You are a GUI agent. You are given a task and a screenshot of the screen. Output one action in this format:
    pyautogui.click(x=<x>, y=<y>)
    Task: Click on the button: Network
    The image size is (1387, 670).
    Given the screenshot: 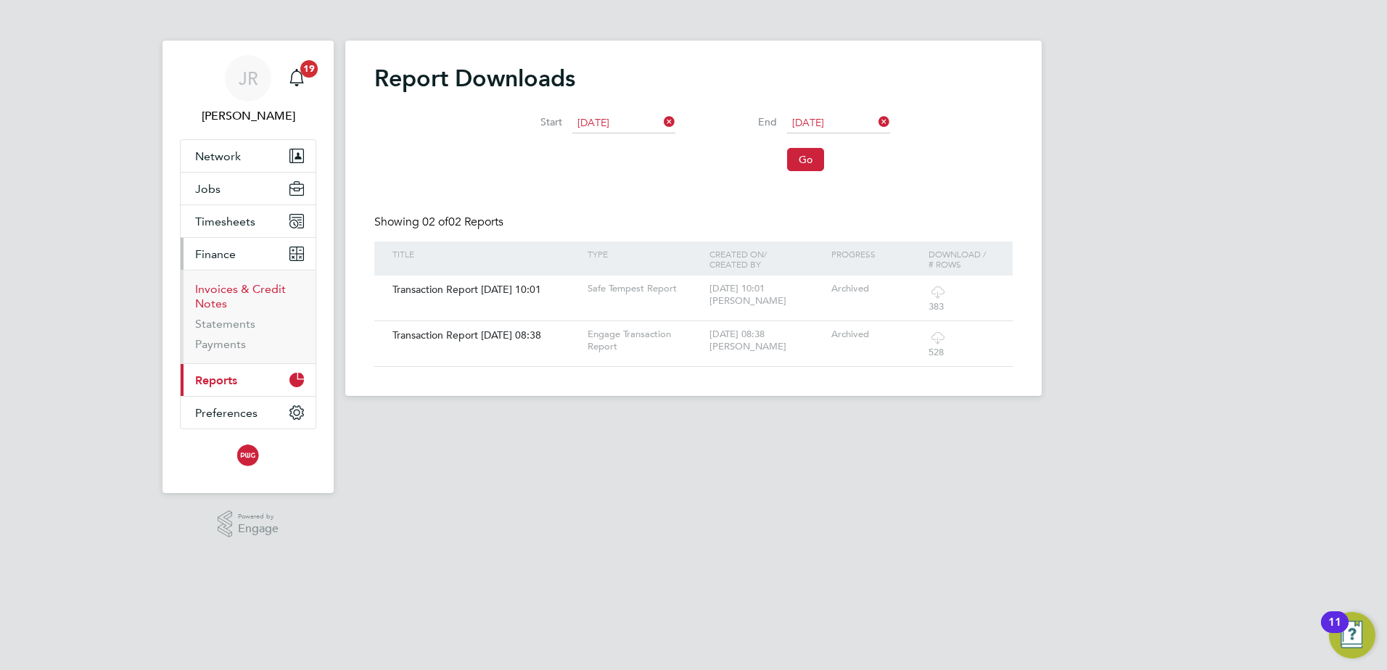 What is the action you would take?
    pyautogui.click(x=248, y=156)
    